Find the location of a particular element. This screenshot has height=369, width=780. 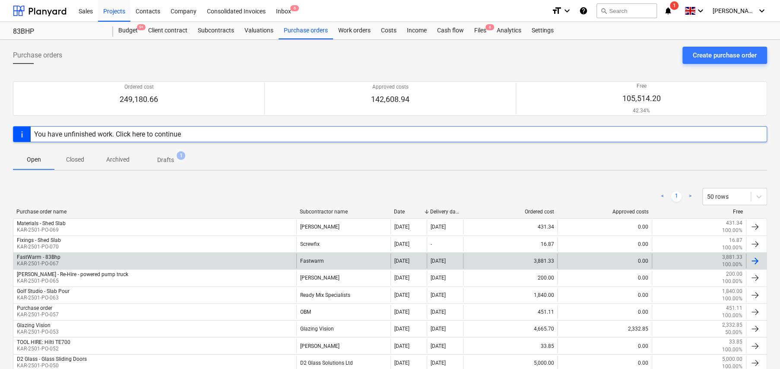

span: Purchase orders is located at coordinates (38, 55).